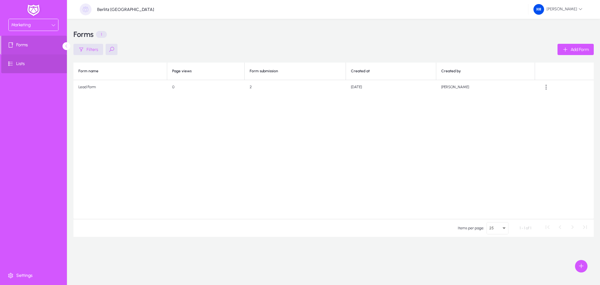 The height and width of the screenshot is (285, 600). I want to click on th: Form submission, so click(295, 71).